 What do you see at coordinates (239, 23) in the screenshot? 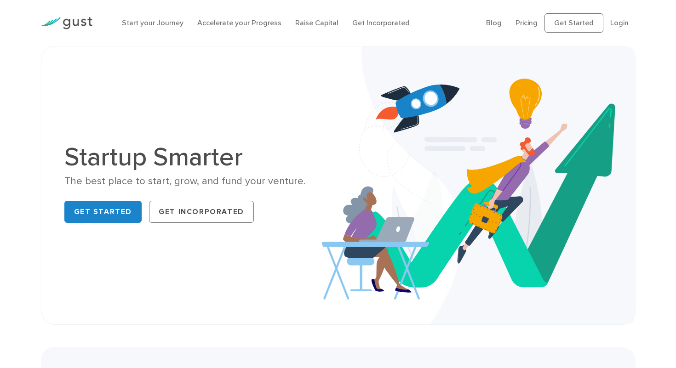
I see `a: Accelerate your Progress` at bounding box center [239, 23].